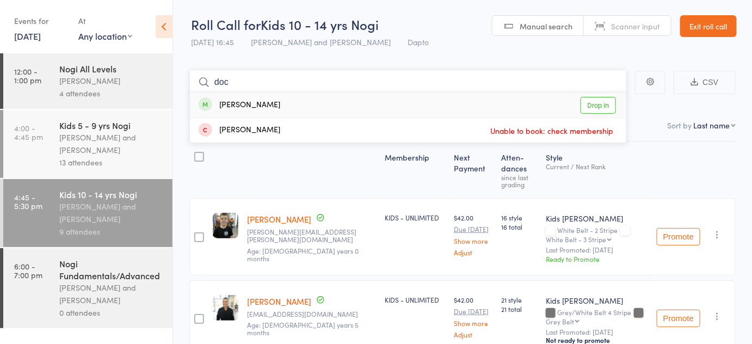 This screenshot has height=344, width=752. Describe the element at coordinates (708, 26) in the screenshot. I see `a: Exit roll call` at that location.